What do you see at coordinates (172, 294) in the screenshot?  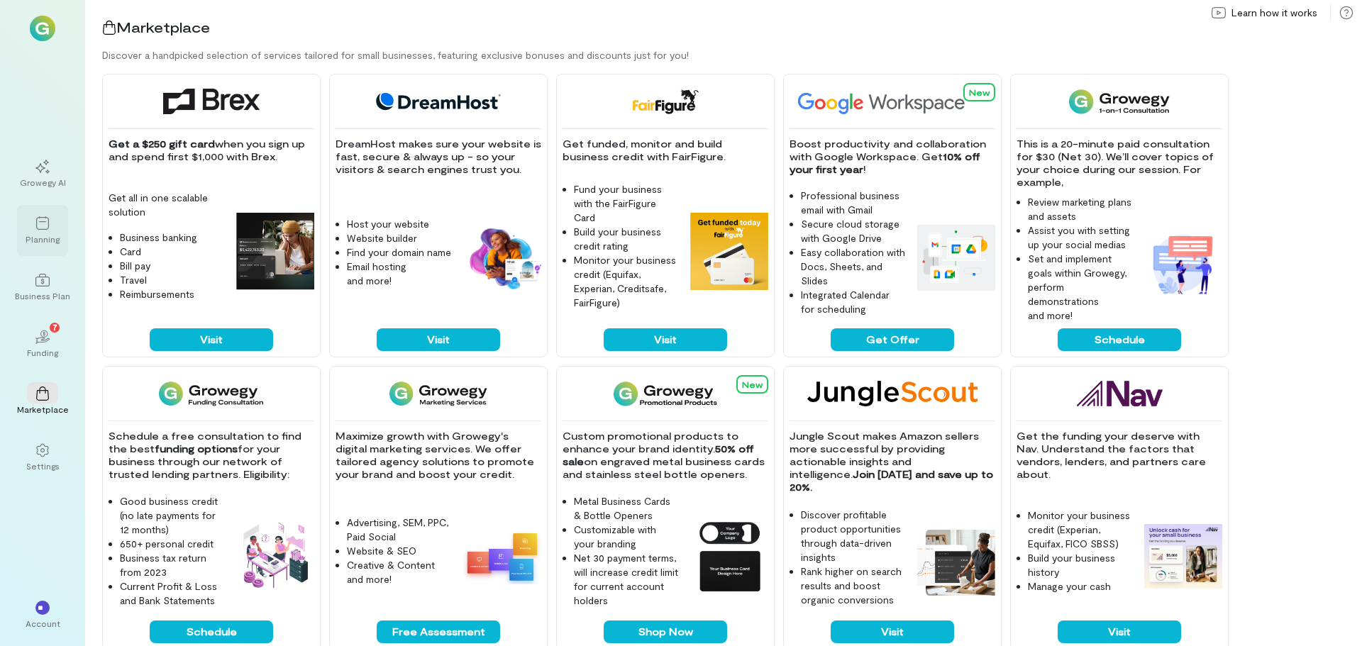 I see `li: Reimbursements` at bounding box center [172, 294].